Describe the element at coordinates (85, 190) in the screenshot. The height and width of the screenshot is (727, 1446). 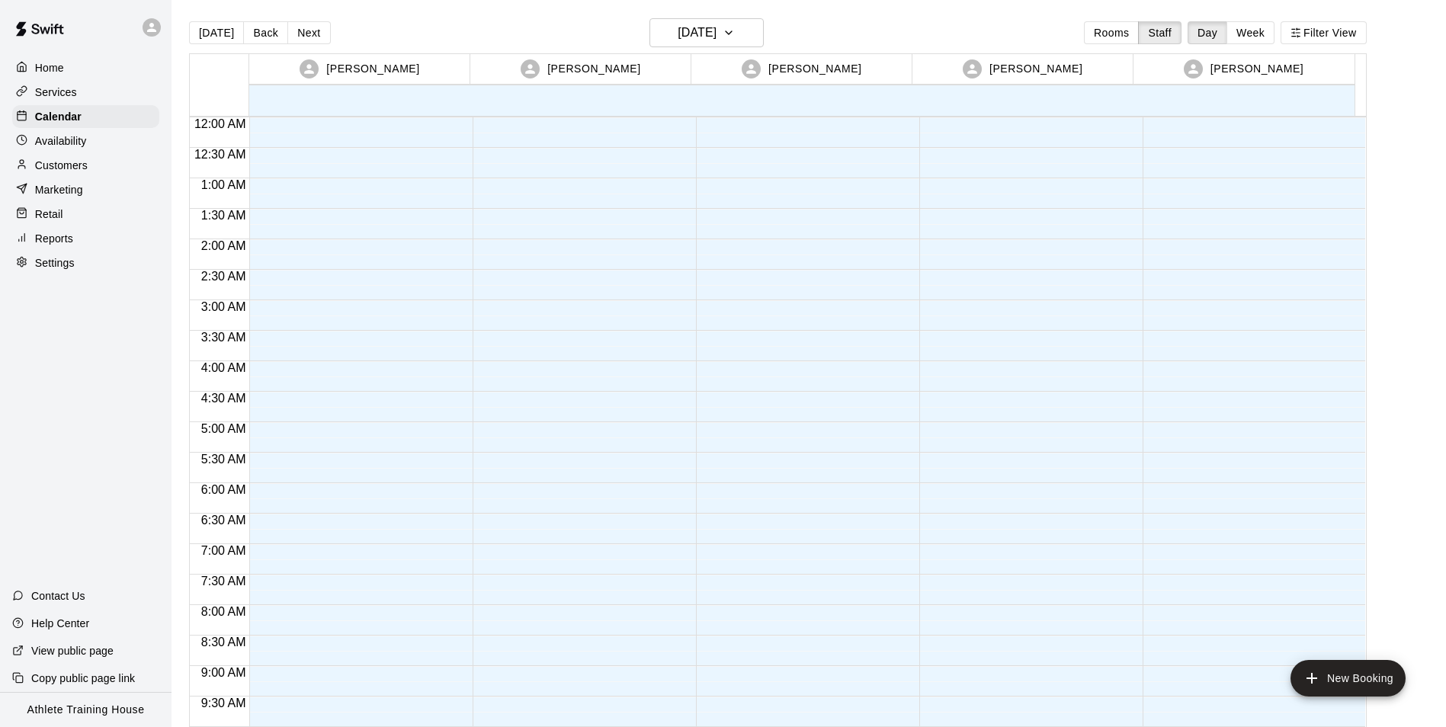
I see `a: Marketing` at that location.